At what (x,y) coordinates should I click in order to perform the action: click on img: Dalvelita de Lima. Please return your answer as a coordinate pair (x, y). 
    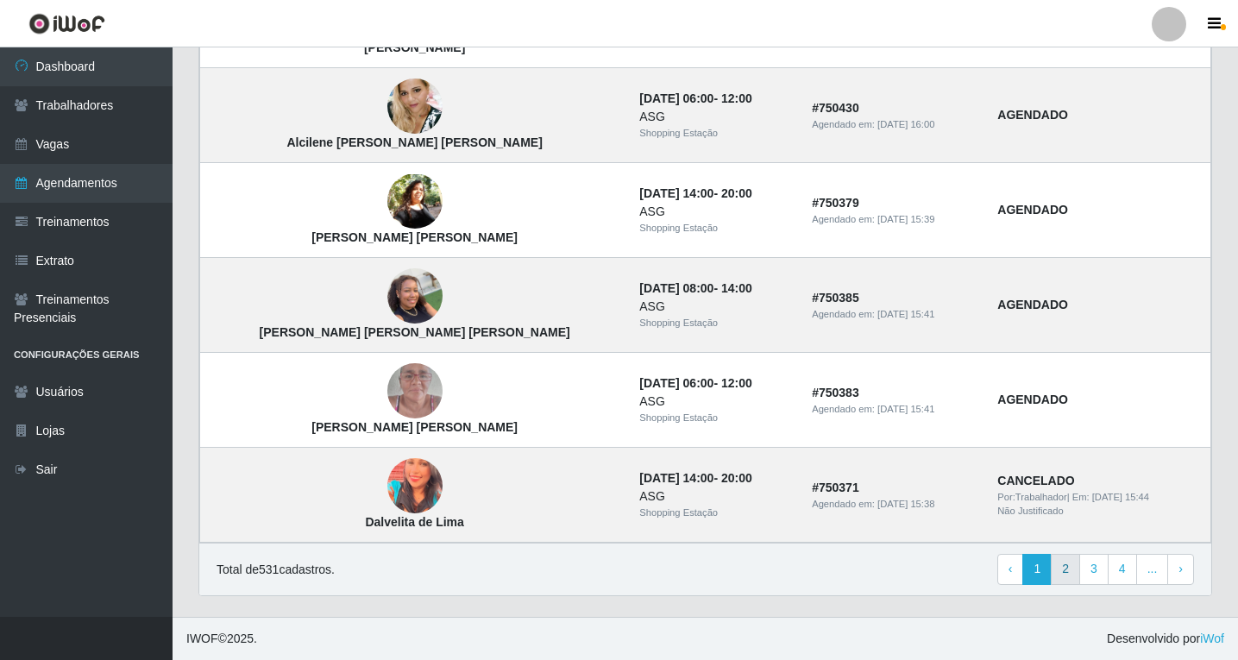
    Looking at the image, I should click on (415, 486).